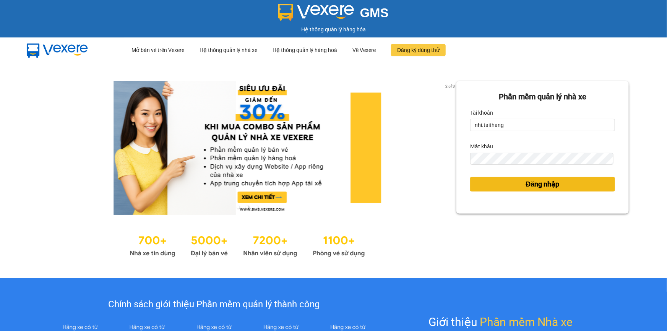  Describe the element at coordinates (247, 245) in the screenshot. I see `img: Statistics.png` at that location.